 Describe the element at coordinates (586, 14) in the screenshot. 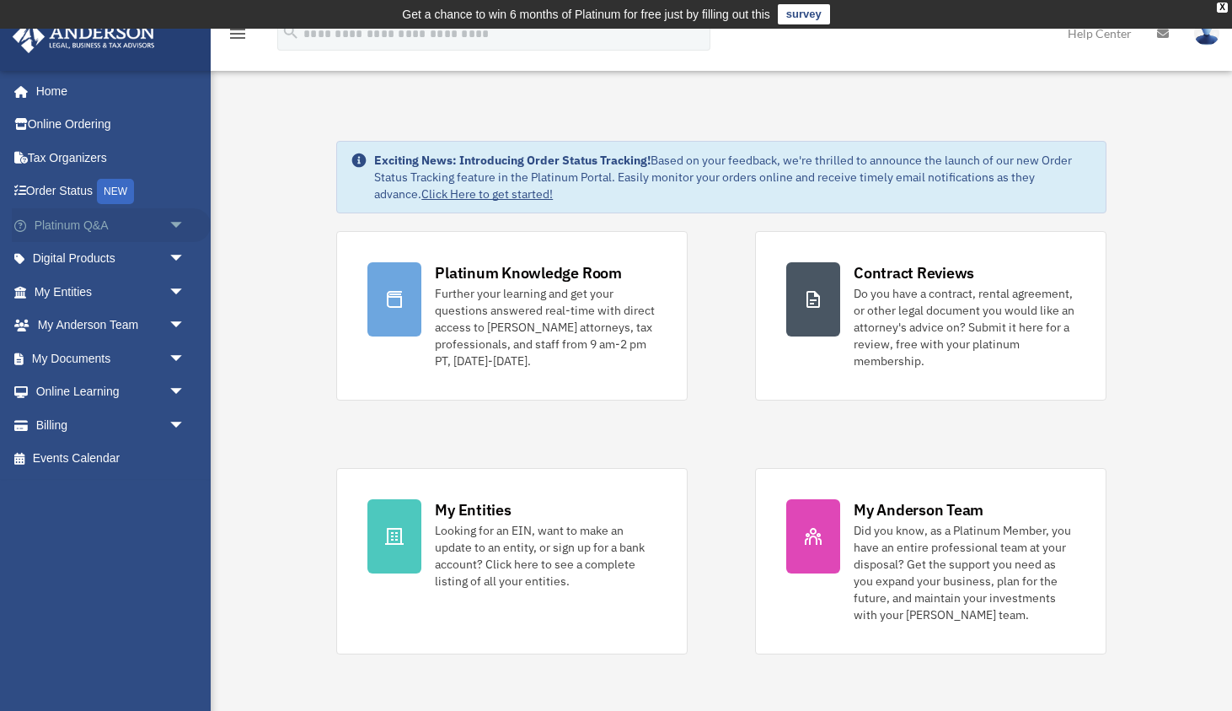

I see `div: Get a chance to win 6 months of Platinum for free just by filling out this` at that location.